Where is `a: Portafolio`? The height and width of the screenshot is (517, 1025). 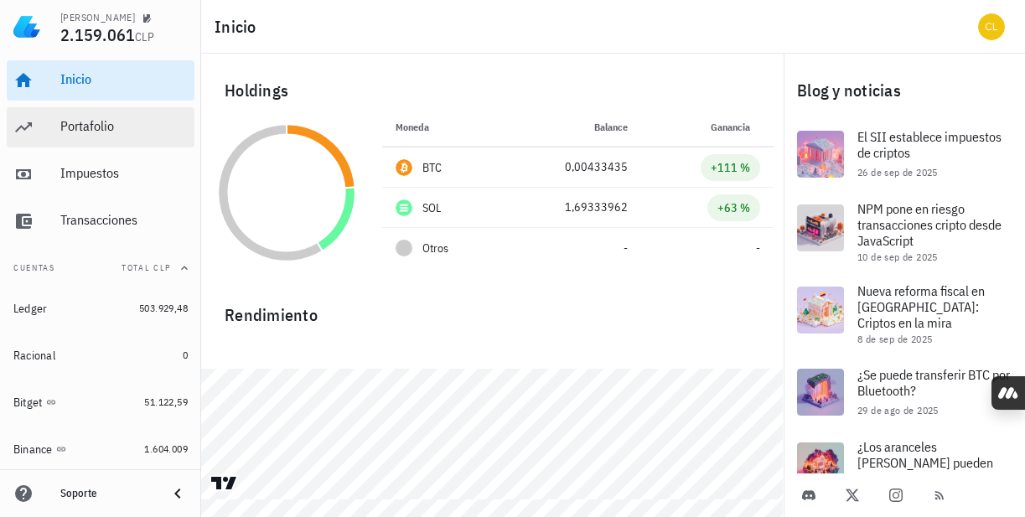
a: Portafolio is located at coordinates (101, 127).